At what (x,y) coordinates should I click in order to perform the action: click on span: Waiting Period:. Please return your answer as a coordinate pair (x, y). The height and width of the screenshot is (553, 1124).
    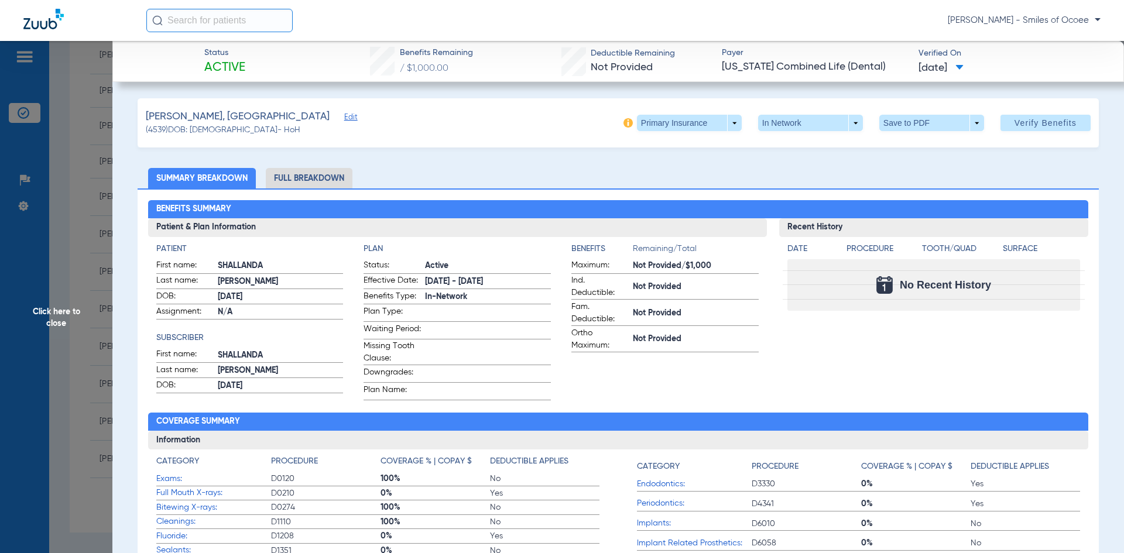
    Looking at the image, I should click on (392, 331).